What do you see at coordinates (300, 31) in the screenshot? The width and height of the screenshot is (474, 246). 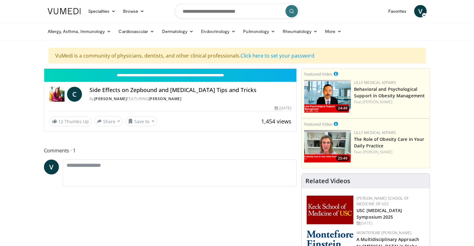 I see `a: Rheumatology` at bounding box center [300, 31].